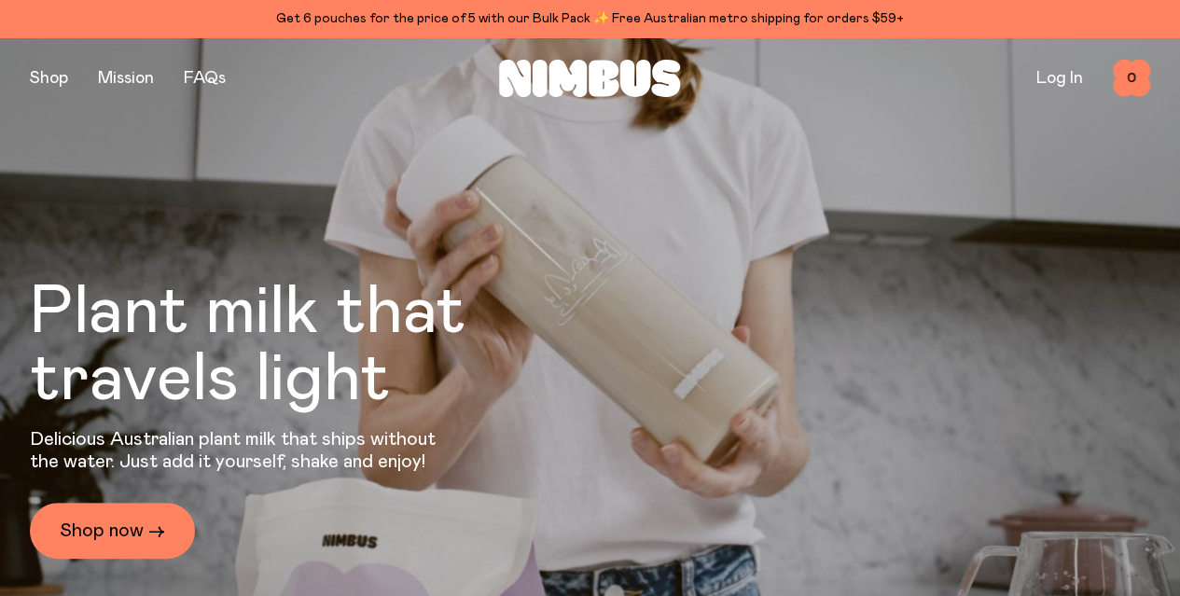 The image size is (1180, 596). Describe the element at coordinates (126, 78) in the screenshot. I see `a: Mission` at that location.